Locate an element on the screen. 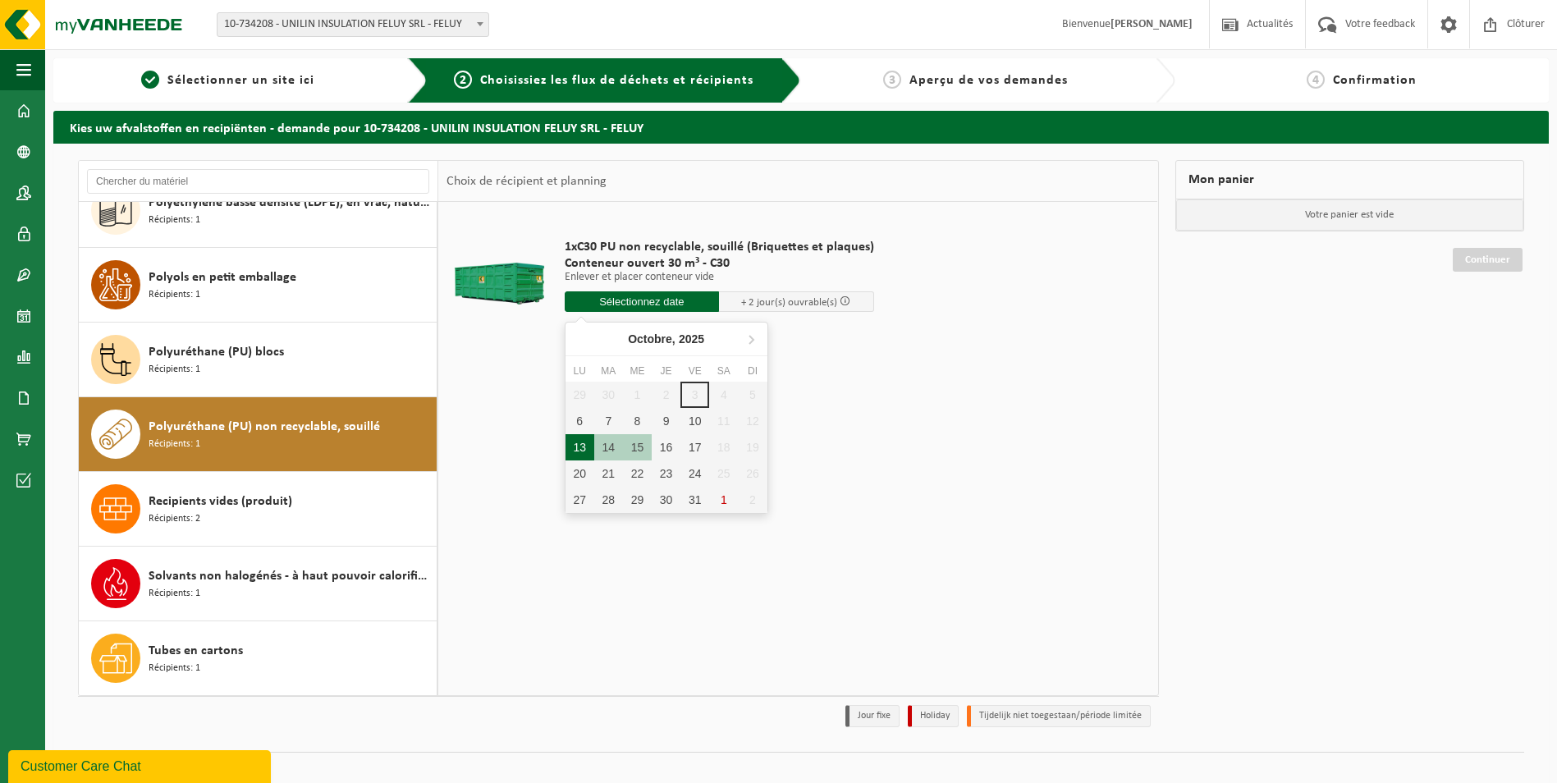  button: Polyéthylène basse densité (LDPE), en vrac, naturel/coloré (80/20) Récipients: 1 is located at coordinates (258, 210).